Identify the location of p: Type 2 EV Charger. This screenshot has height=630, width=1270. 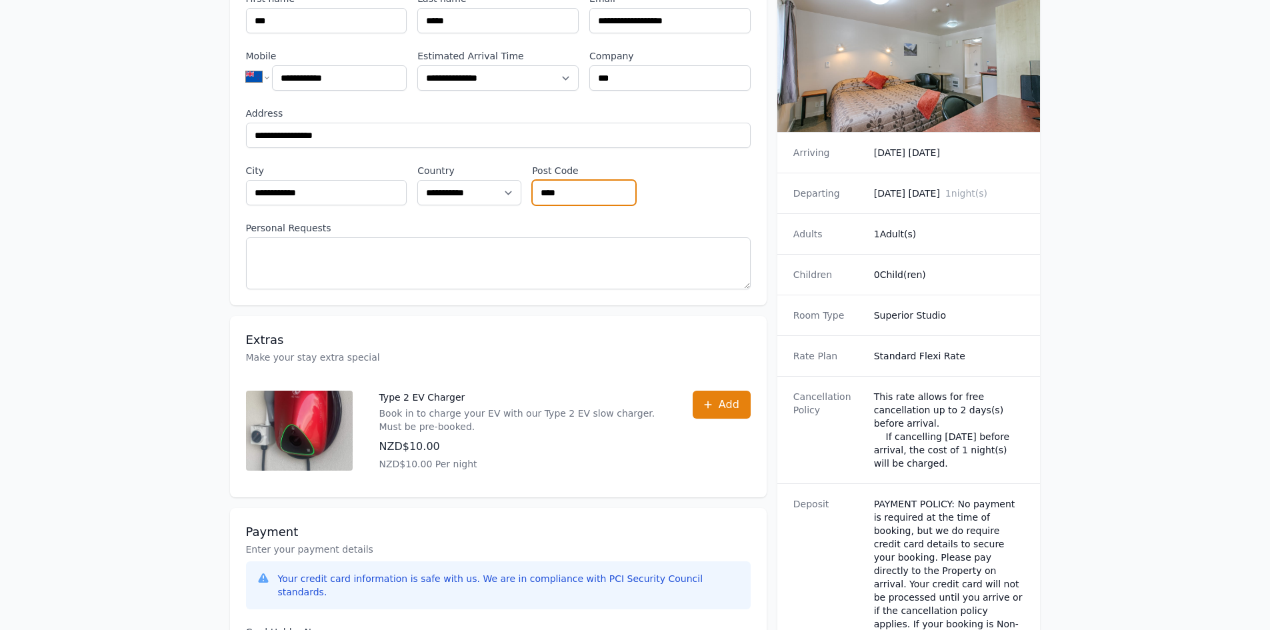
(523, 397).